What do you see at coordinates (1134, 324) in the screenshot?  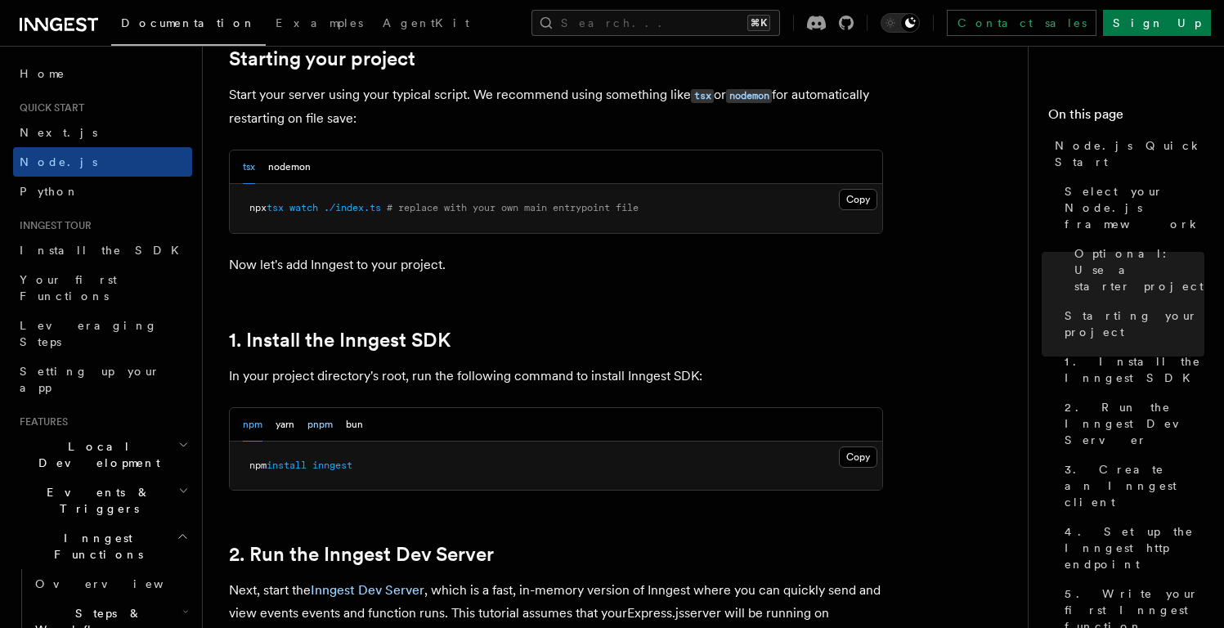 I see `span: Starting your project` at bounding box center [1134, 324].